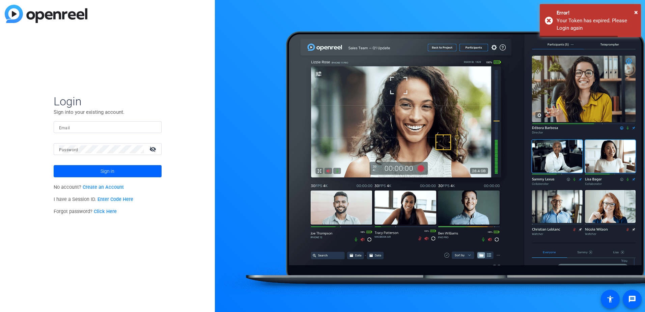 The image size is (645, 312). Describe the element at coordinates (108, 101) in the screenshot. I see `span: Login` at that location.